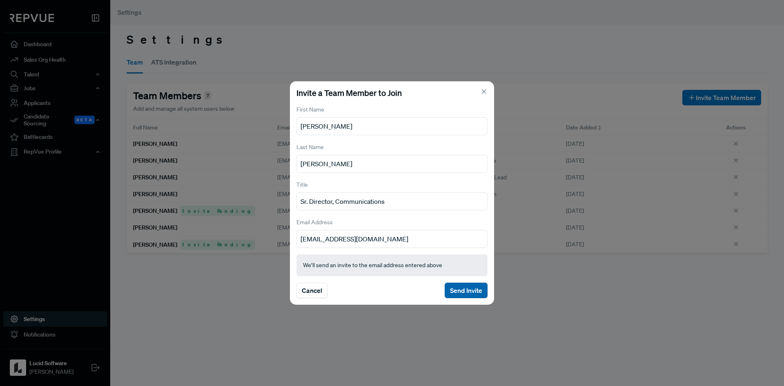 This screenshot has width=784, height=386. I want to click on input: Doe, so click(392, 164).